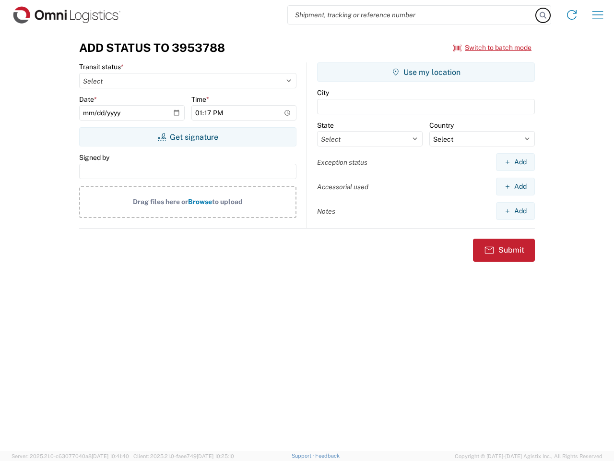 Image resolution: width=614 pixels, height=461 pixels. I want to click on input: Shipment, tracking or reference number, so click(412, 15).